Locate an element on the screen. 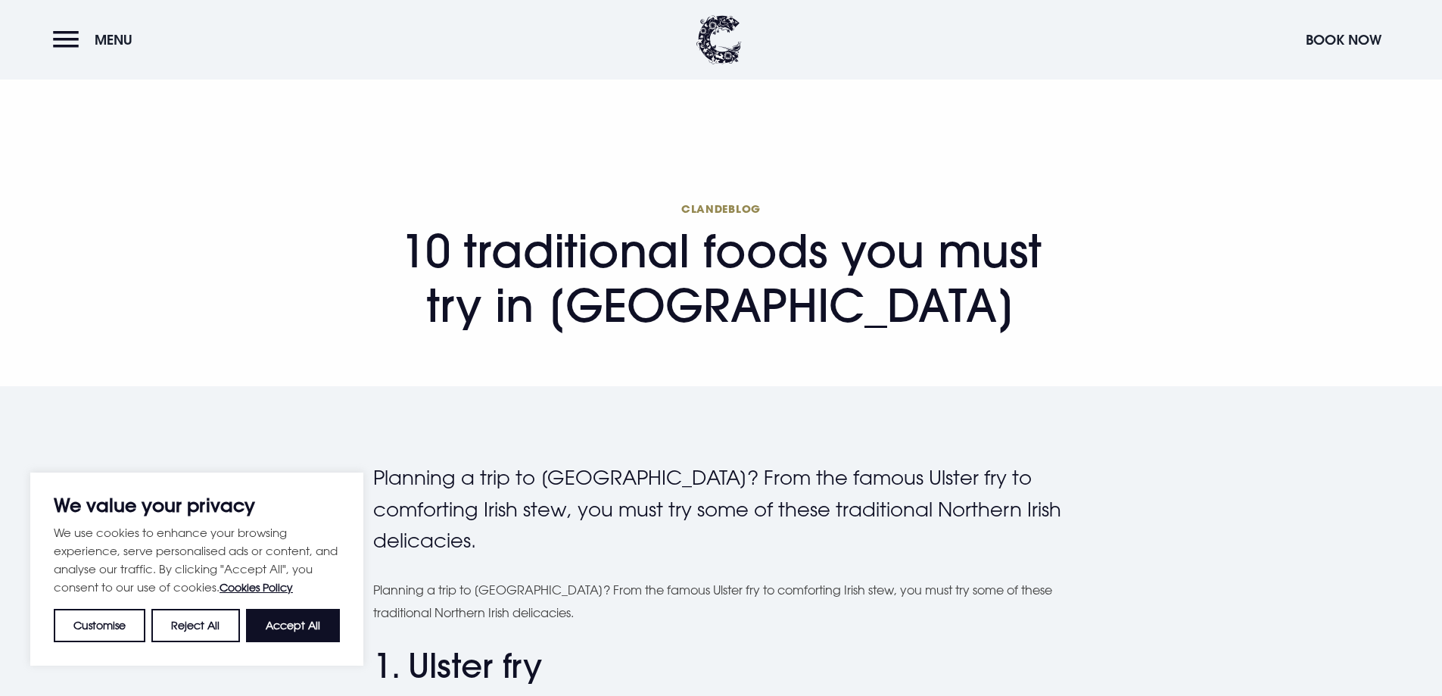 The height and width of the screenshot is (696, 1442). p: We use cookies to enhance your browsing experience, serve personalised ads or content, and analys... is located at coordinates (197, 559).